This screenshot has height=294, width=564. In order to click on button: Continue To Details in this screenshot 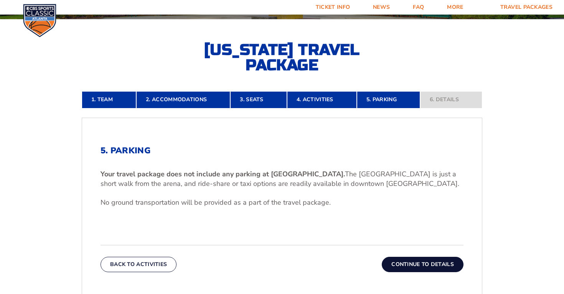, I will do `click(422, 265)`.